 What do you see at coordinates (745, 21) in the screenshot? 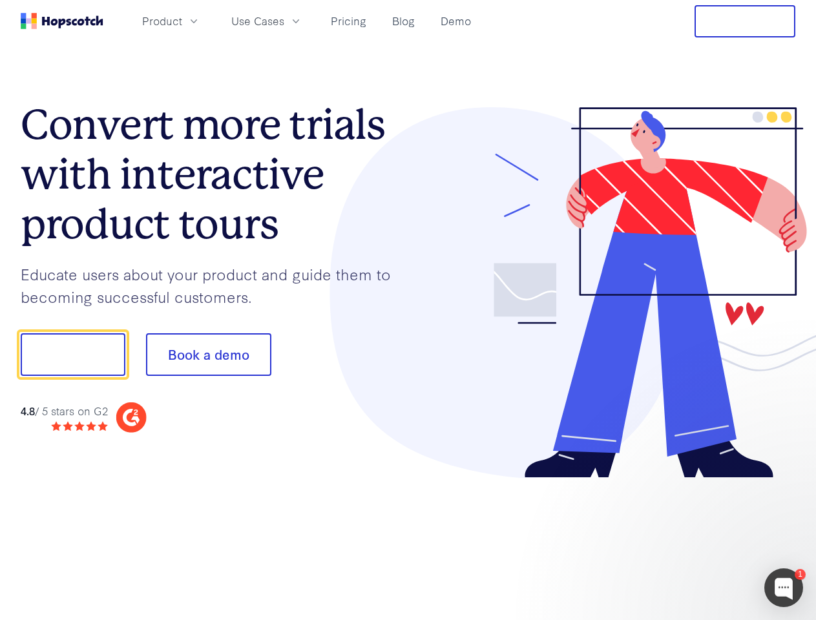
I see `a: Free Trial` at bounding box center [745, 21].